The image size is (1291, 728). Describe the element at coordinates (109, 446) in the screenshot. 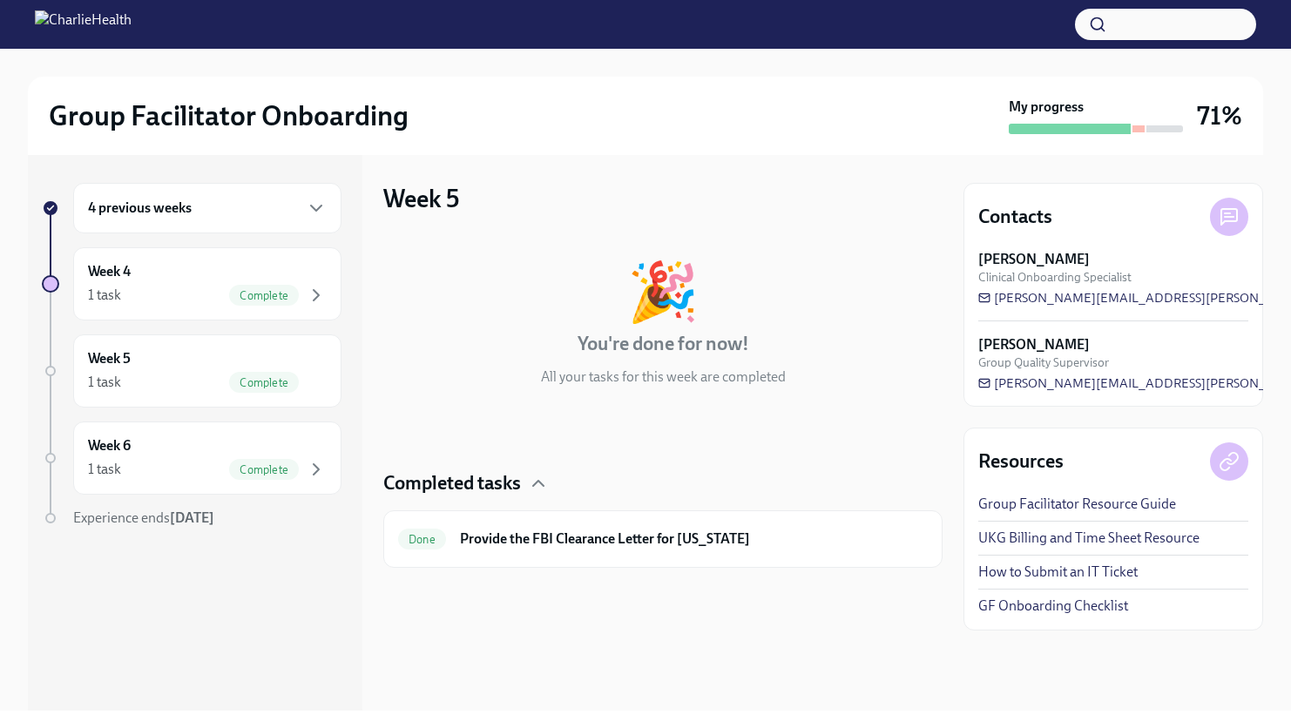

I see `h6: Week 6` at that location.